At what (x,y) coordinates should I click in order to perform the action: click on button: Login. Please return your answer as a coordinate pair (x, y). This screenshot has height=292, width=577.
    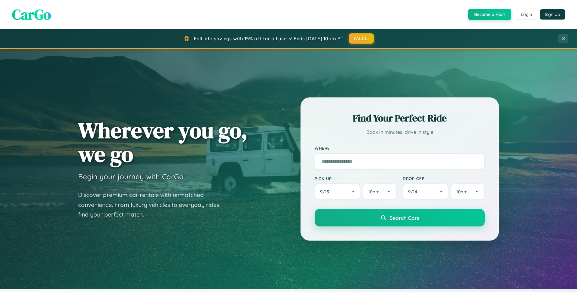
    Looking at the image, I should click on (527, 14).